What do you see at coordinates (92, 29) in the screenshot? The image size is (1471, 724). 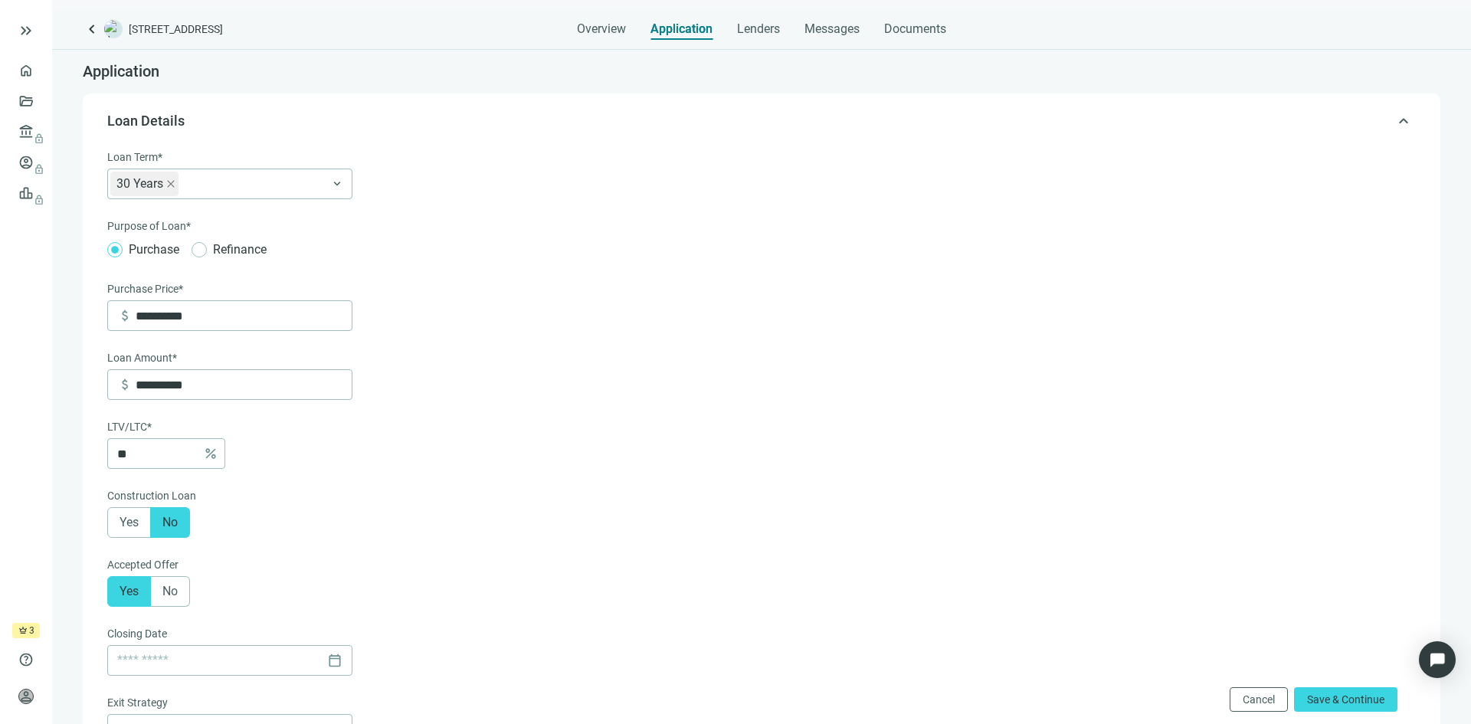 I see `span: keyboard_arrow_left` at bounding box center [92, 29].